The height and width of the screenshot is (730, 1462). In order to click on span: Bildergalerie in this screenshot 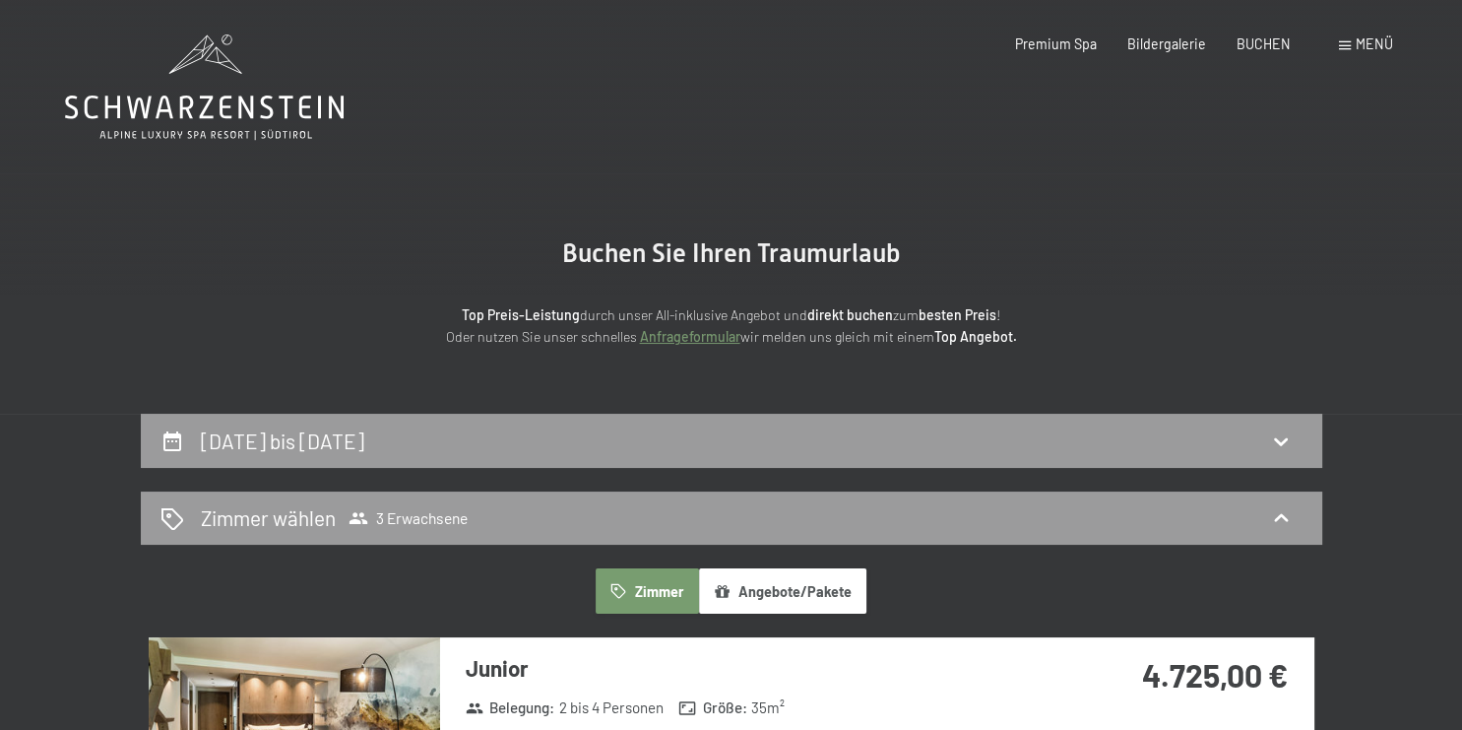, I will do `click(1167, 43)`.